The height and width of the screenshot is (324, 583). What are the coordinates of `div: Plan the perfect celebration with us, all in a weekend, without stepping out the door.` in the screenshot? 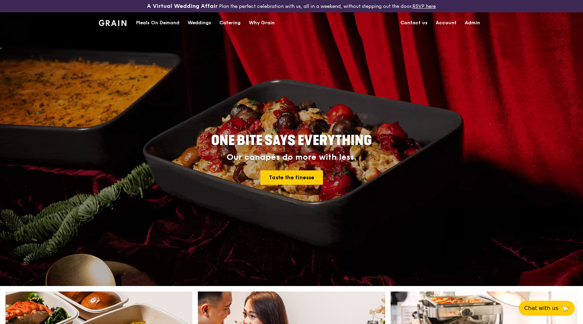 It's located at (291, 6).